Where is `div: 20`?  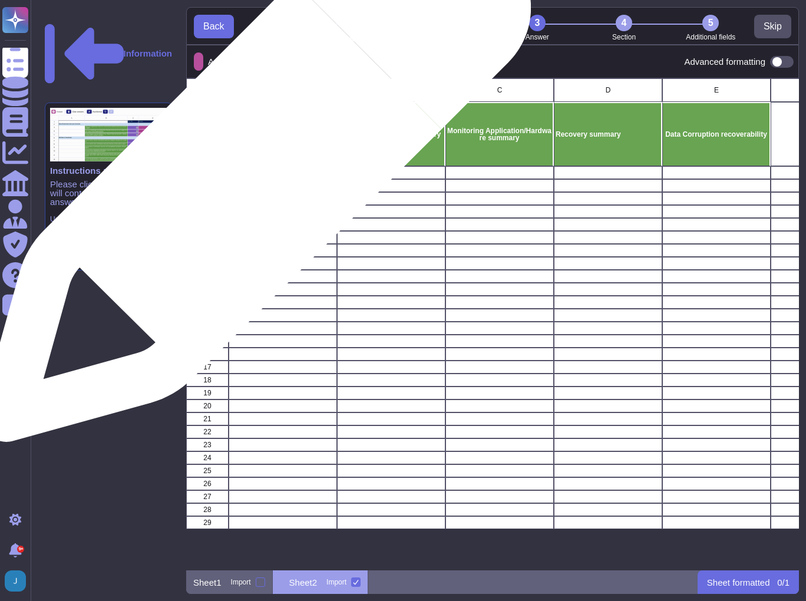
div: 20 is located at coordinates (207, 406).